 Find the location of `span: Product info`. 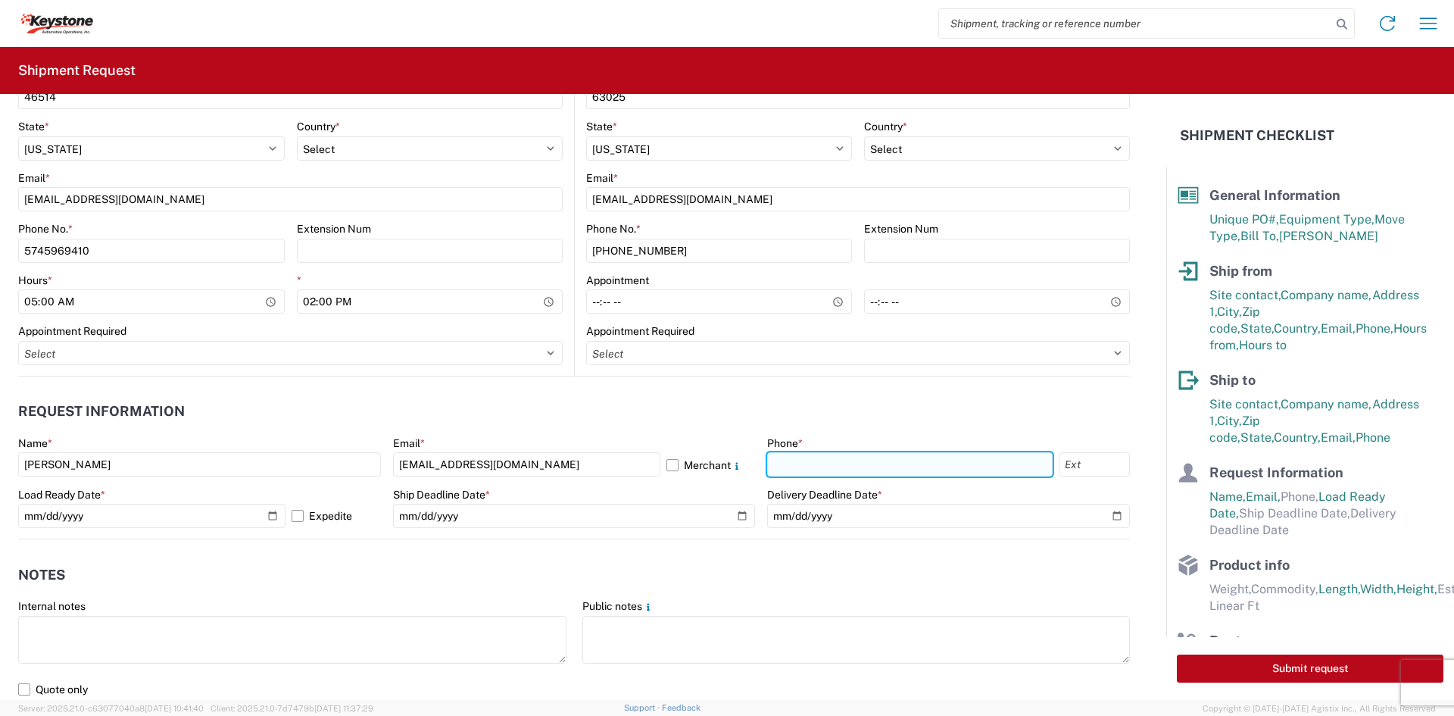

span: Product info is located at coordinates (1250, 564).